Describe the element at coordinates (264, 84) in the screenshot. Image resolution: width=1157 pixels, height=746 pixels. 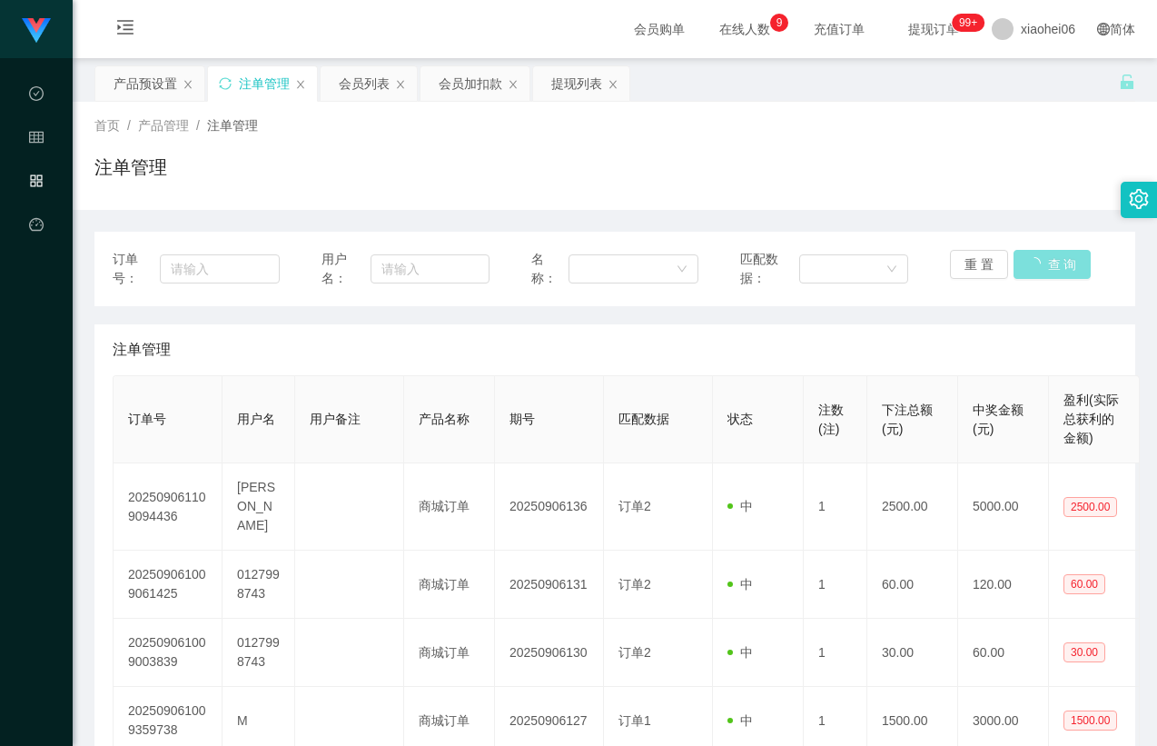
I see `div: 注单管理` at that location.